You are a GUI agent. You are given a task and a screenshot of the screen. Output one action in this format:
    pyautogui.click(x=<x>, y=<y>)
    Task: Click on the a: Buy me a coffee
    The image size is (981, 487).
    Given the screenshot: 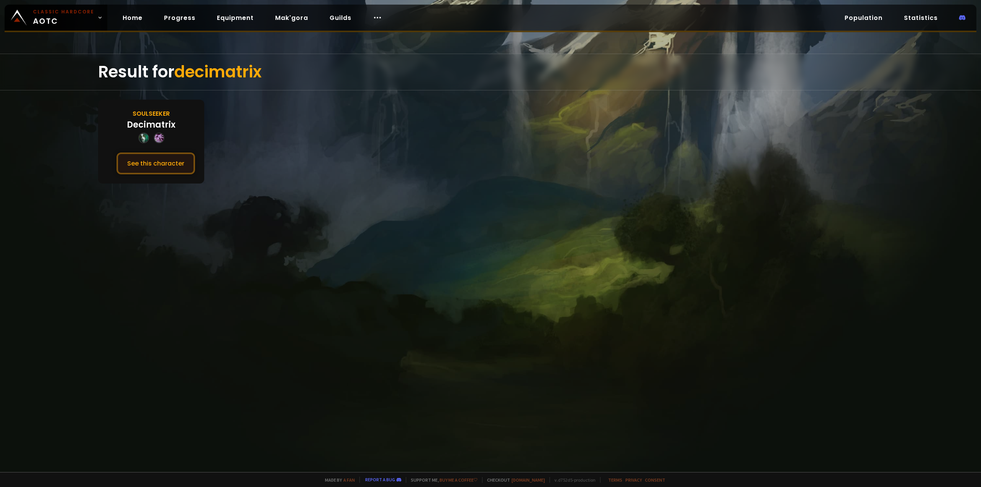 What is the action you would take?
    pyautogui.click(x=458, y=480)
    